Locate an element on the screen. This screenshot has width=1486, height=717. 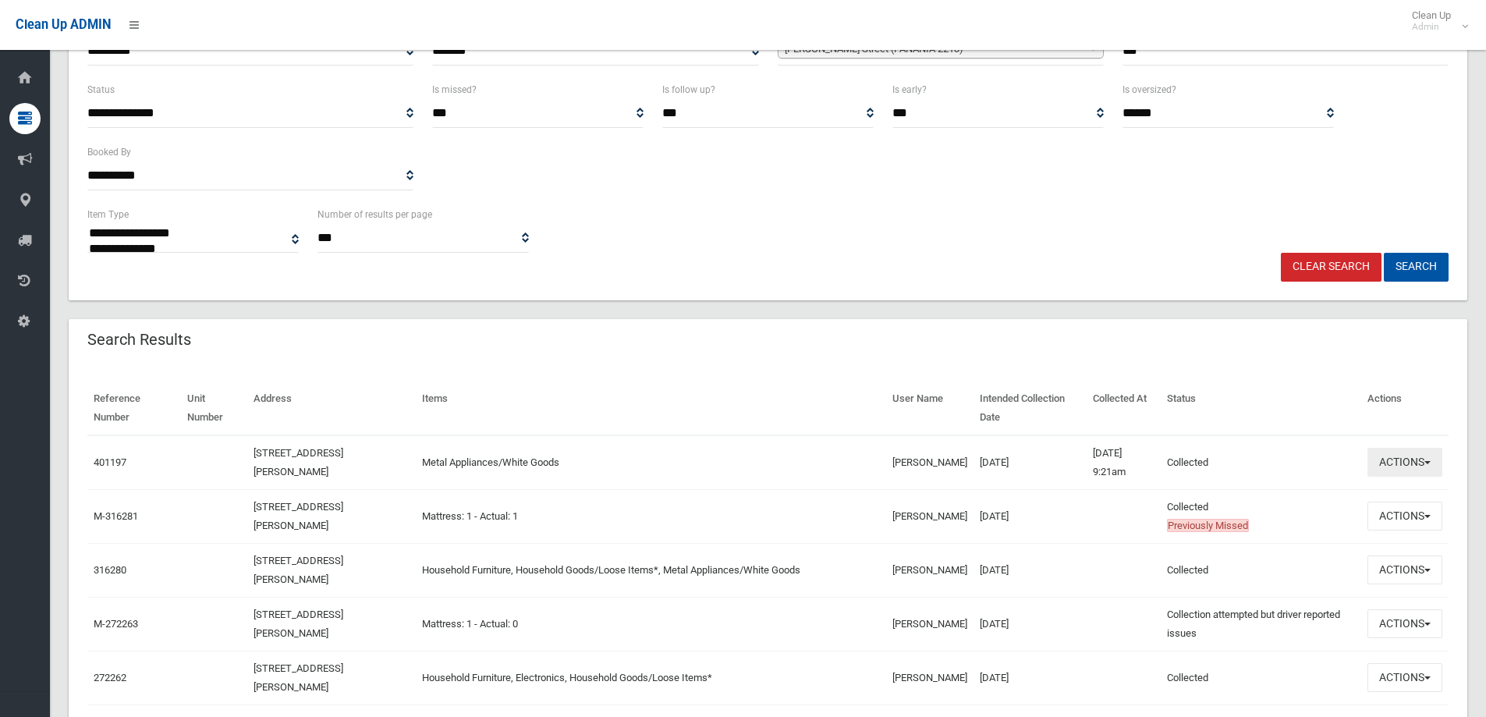
label: Is early? is located at coordinates (910, 90).